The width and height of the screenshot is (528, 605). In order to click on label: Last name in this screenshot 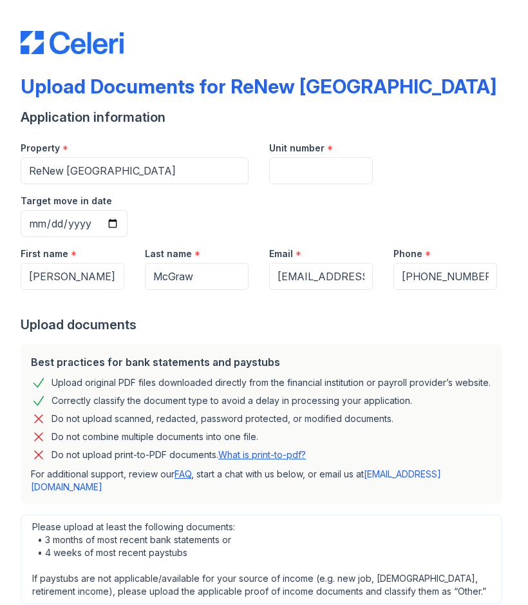, I will do `click(168, 254)`.